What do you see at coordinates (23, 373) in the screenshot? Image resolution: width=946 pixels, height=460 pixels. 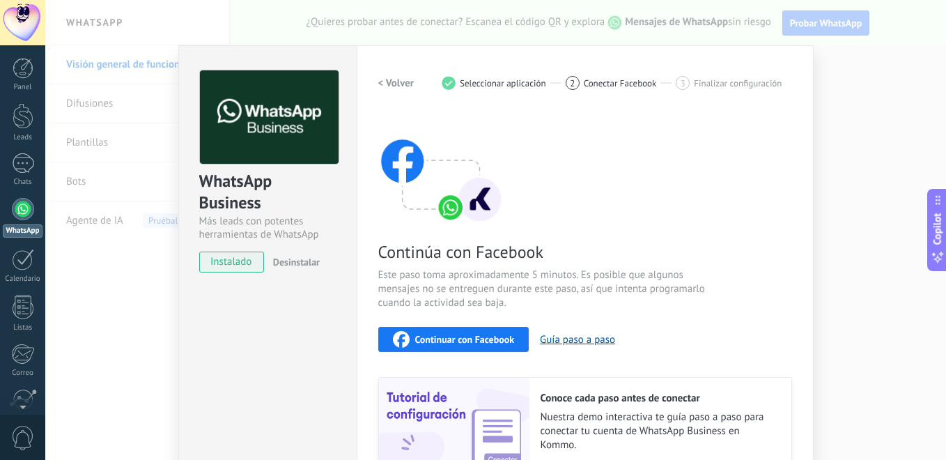 I see `div: Correo` at bounding box center [23, 373].